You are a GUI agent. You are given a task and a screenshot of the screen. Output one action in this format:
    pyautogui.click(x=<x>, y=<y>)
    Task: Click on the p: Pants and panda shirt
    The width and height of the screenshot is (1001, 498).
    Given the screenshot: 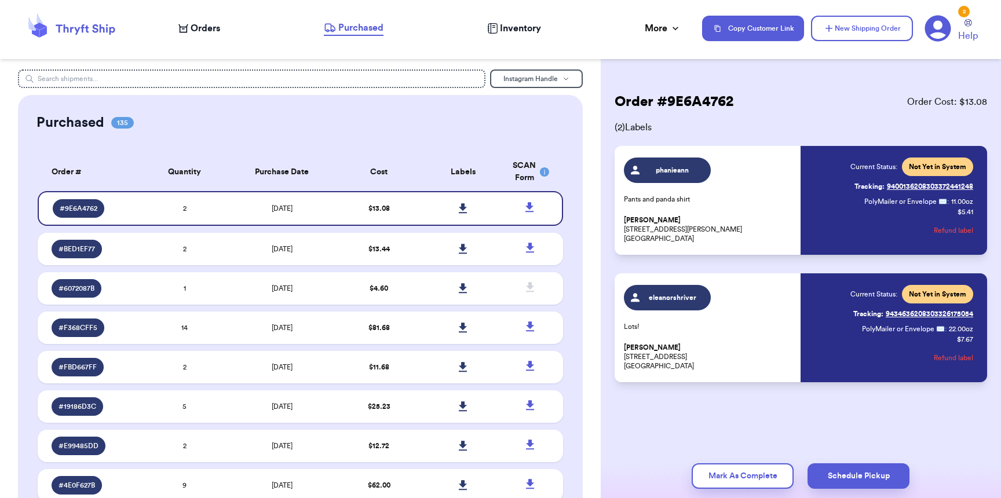 What is the action you would take?
    pyautogui.click(x=709, y=199)
    